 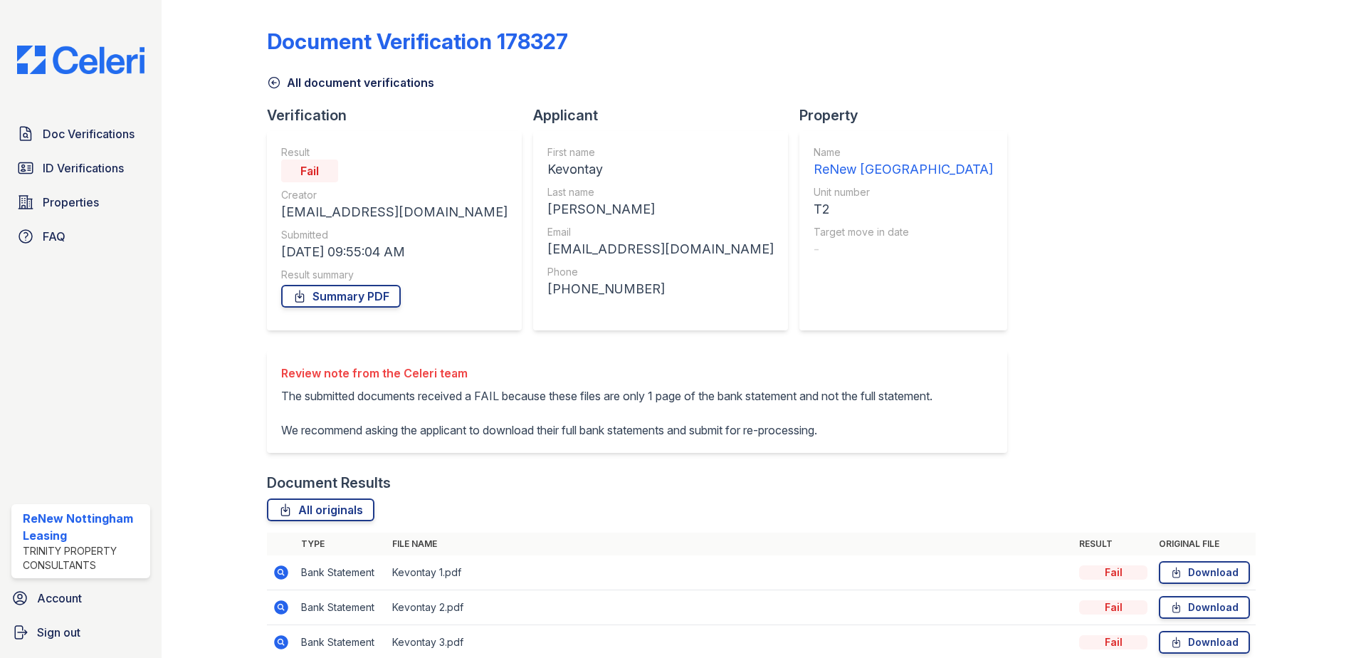 What do you see at coordinates (59, 598) in the screenshot?
I see `span: Account` at bounding box center [59, 598].